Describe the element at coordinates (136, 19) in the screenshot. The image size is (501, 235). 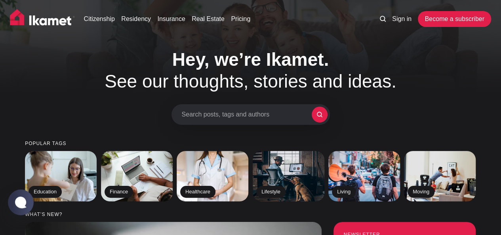
I see `a: Residency` at that location.